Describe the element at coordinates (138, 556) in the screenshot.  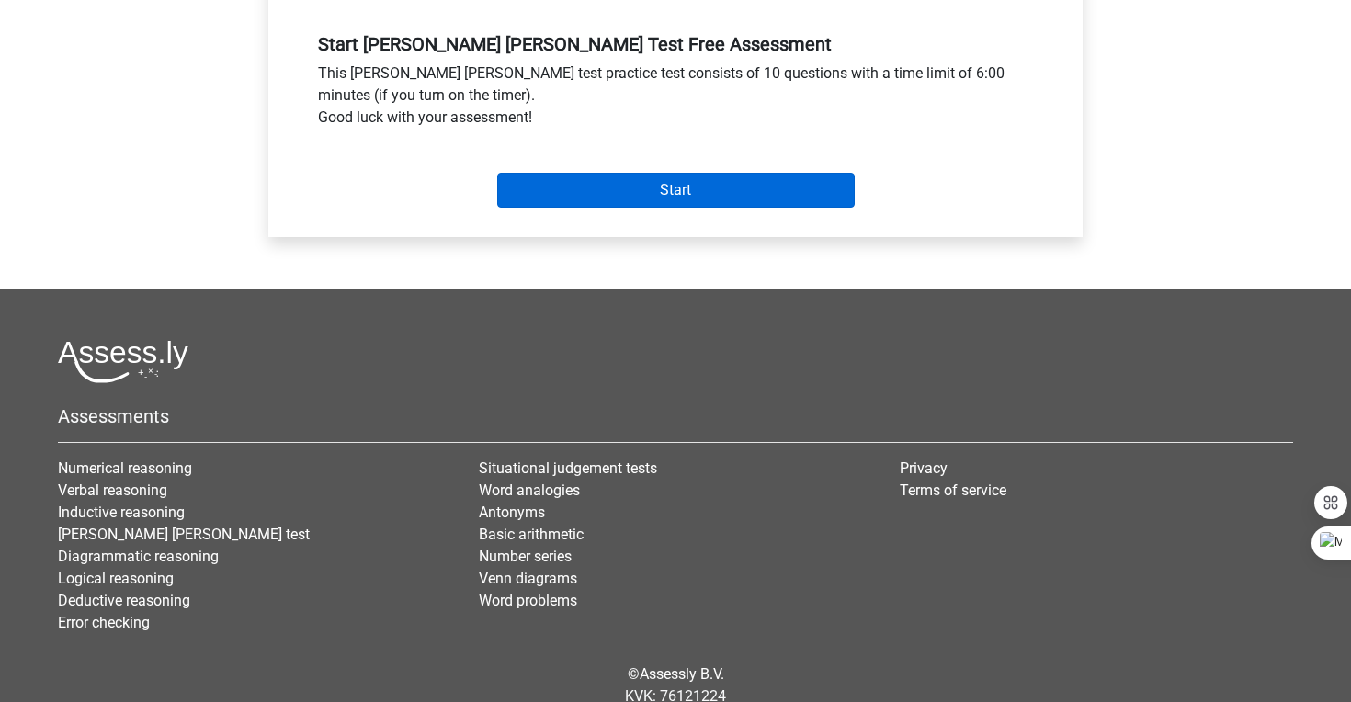
I see `a: Diagrammatic reasoning` at that location.